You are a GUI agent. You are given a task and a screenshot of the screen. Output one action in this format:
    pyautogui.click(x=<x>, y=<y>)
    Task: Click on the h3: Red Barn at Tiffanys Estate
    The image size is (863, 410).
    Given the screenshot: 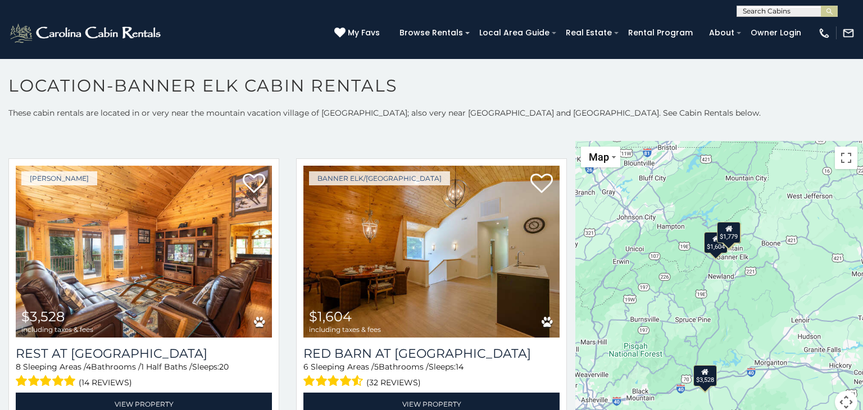 What is the action you would take?
    pyautogui.click(x=432, y=353)
    